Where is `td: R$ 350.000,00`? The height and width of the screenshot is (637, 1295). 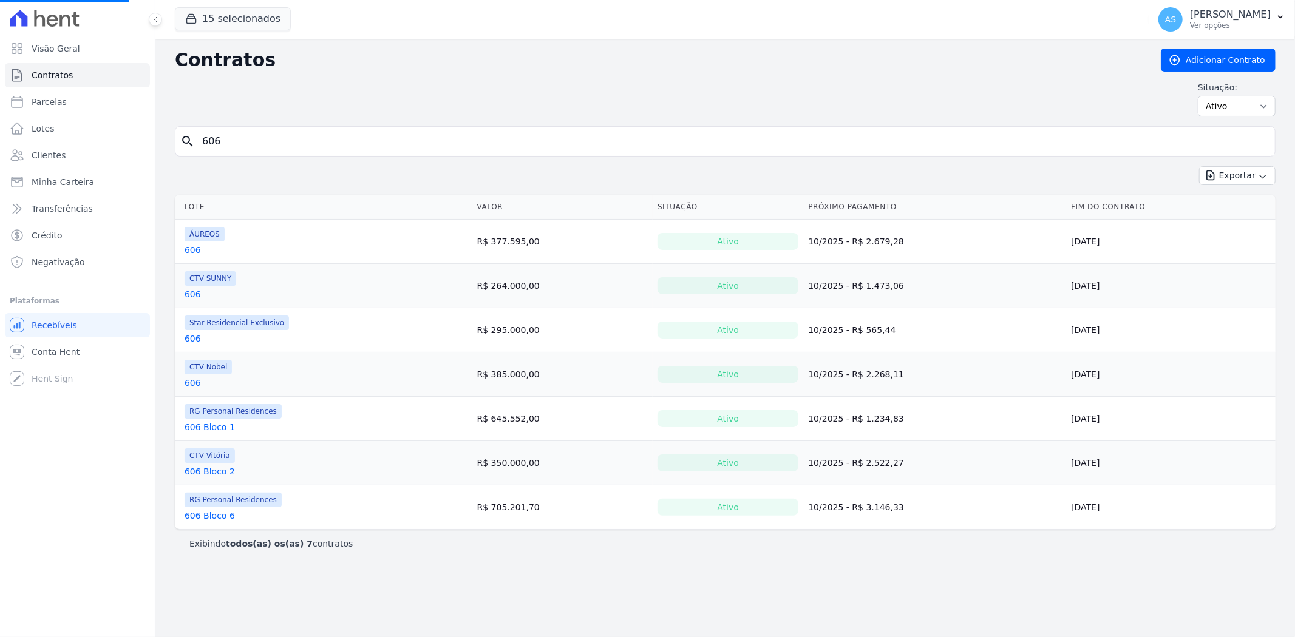 td: R$ 350.000,00 is located at coordinates (562, 463).